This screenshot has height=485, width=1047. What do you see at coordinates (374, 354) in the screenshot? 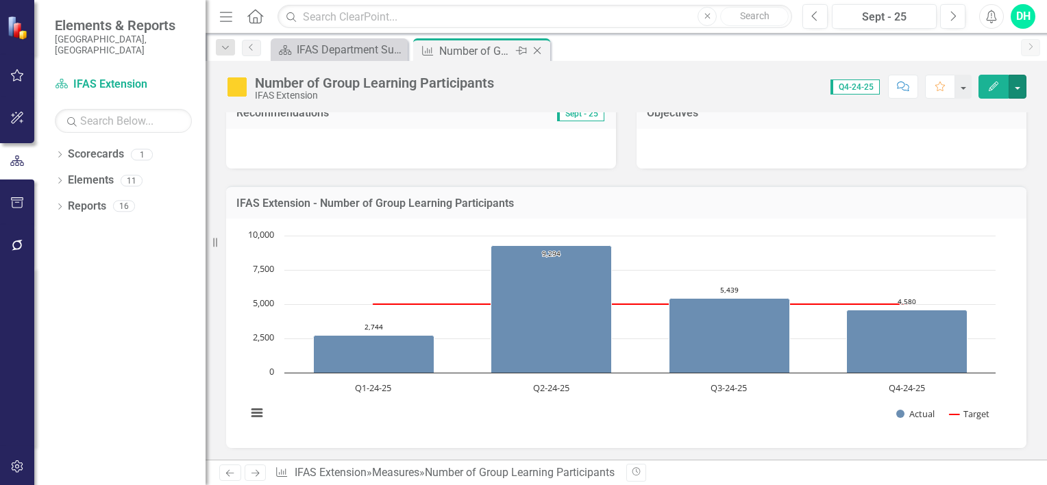
I see `path: Q1-24-25, 2,744. Actual.` at bounding box center [374, 354].